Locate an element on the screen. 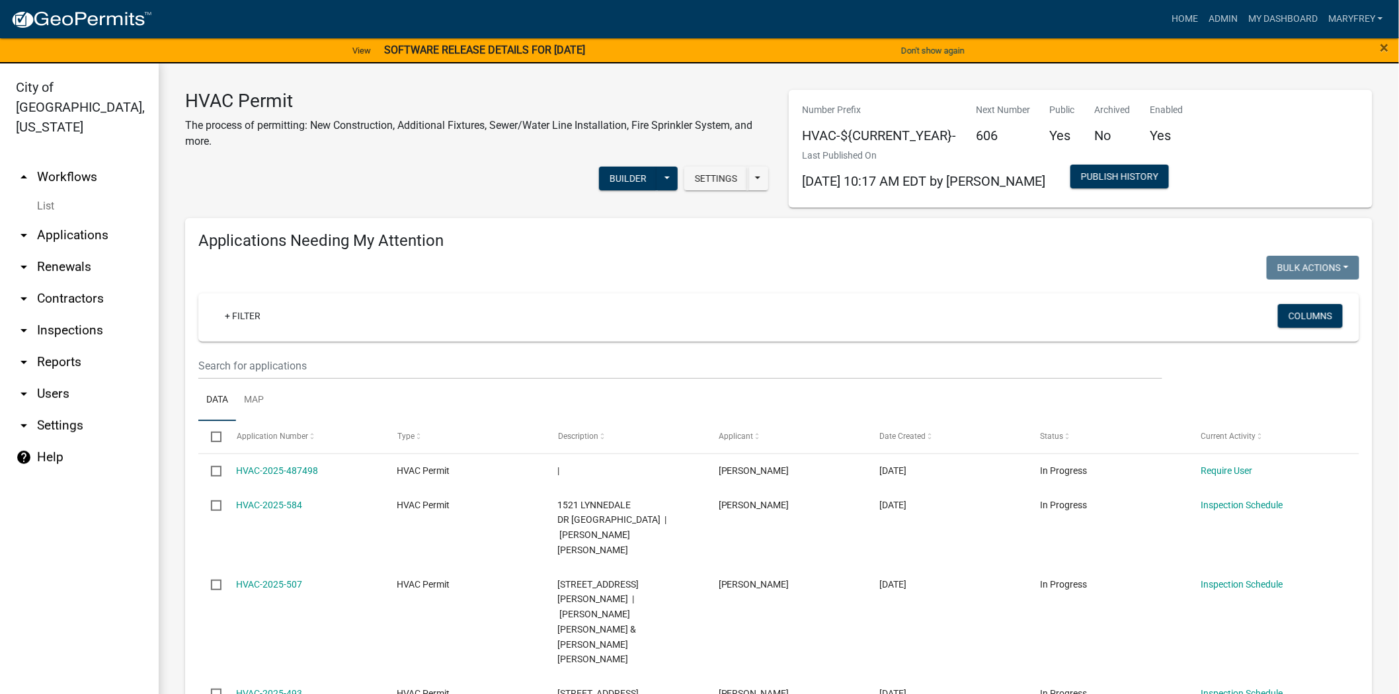 The height and width of the screenshot is (694, 1399). button: Builder is located at coordinates (628, 179).